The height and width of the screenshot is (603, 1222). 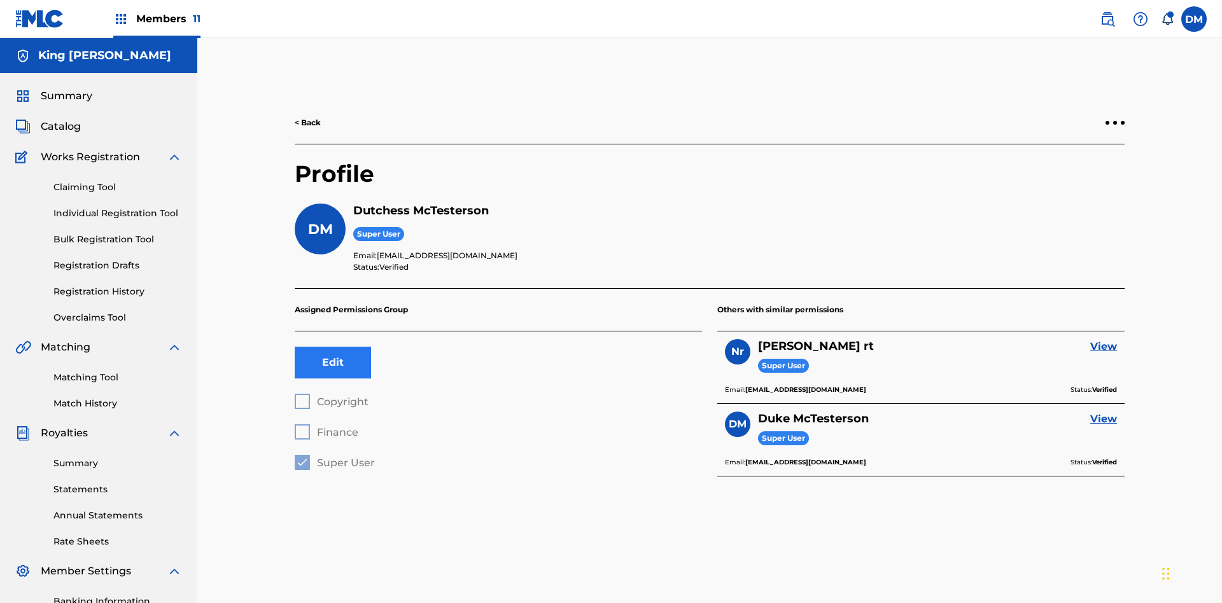 I want to click on img: search, so click(x=1107, y=19).